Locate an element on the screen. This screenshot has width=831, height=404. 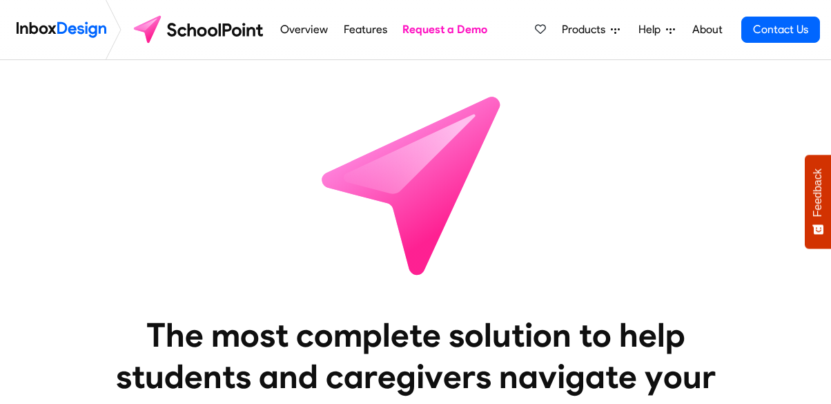
img: schoolpoint logo is located at coordinates (199, 30).